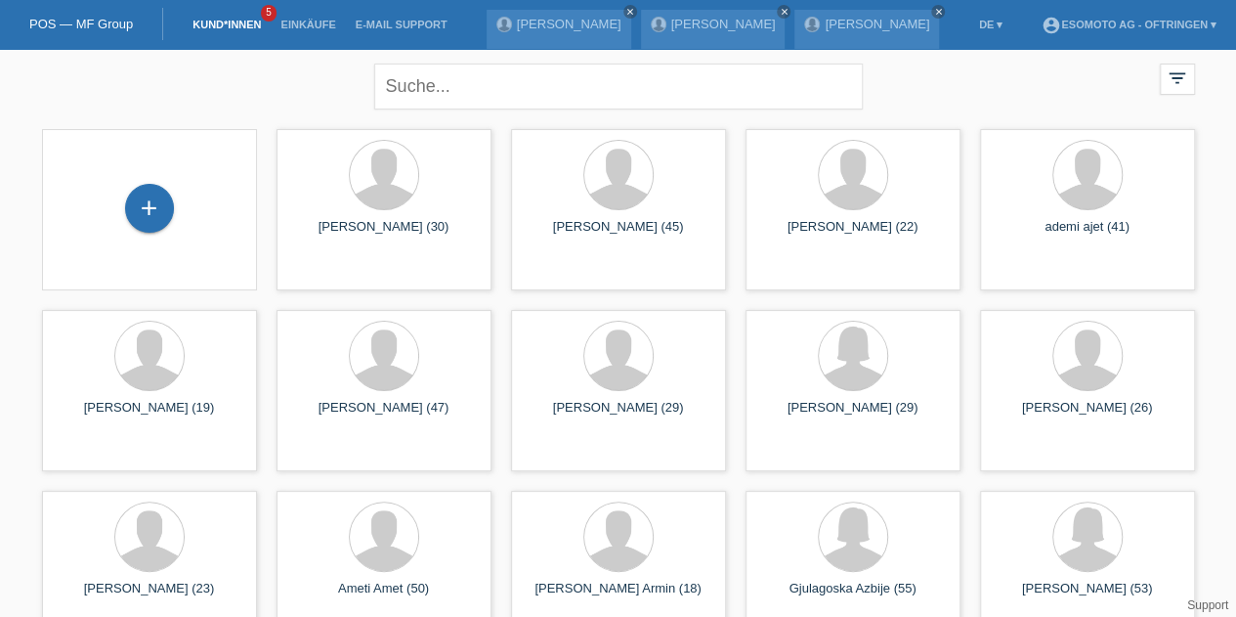  What do you see at coordinates (1178, 78) in the screenshot?
I see `i: filter_list` at bounding box center [1178, 78].